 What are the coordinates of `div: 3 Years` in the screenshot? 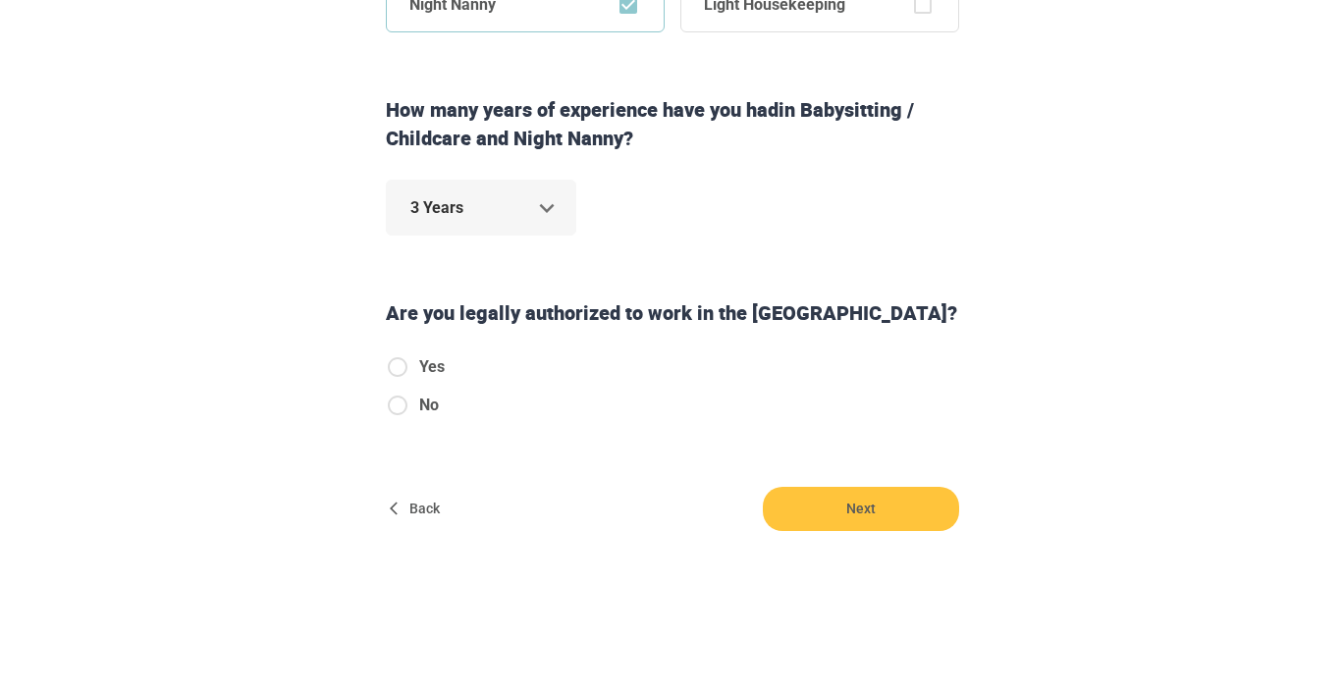 It's located at (481, 207).